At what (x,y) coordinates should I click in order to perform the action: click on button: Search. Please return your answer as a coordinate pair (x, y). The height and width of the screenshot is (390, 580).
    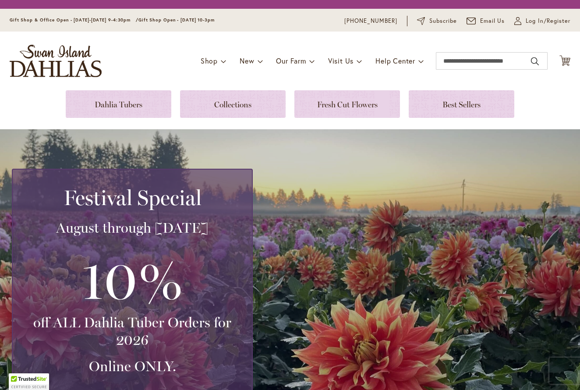
    Looking at the image, I should click on (535, 61).